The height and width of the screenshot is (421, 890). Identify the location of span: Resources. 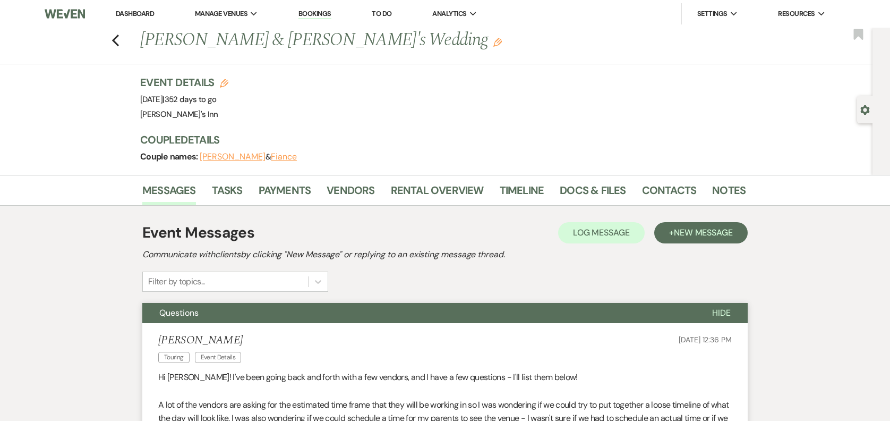
(796, 14).